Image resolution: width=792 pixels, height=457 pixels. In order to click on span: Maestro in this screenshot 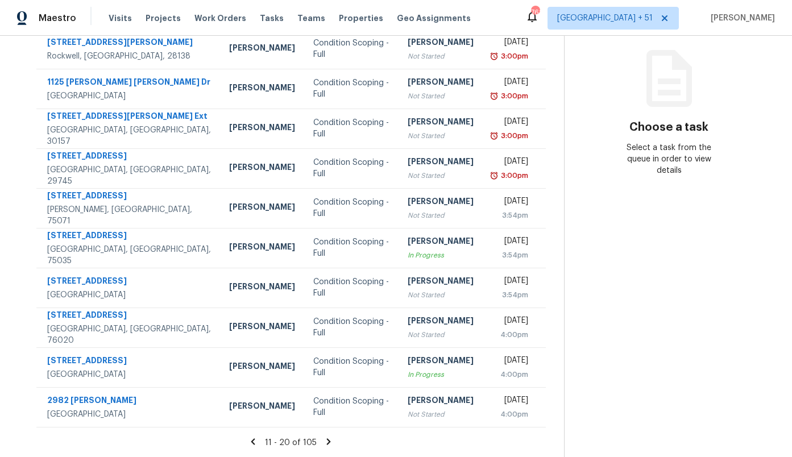, I will do `click(57, 18)`.